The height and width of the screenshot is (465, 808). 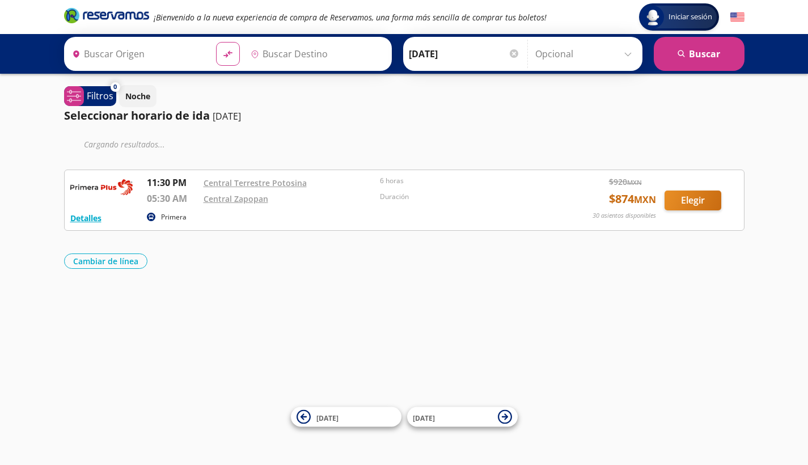 What do you see at coordinates (693, 200) in the screenshot?
I see `button: Elegir` at bounding box center [693, 200].